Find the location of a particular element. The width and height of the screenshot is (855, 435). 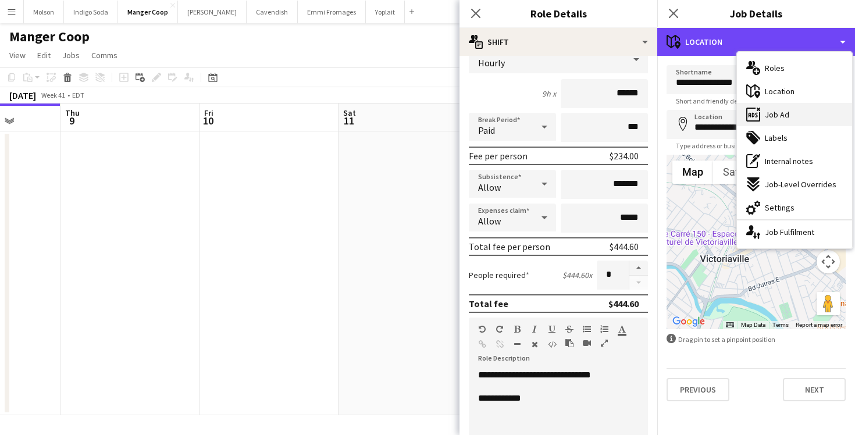

div: Fee per person is located at coordinates (498, 156).